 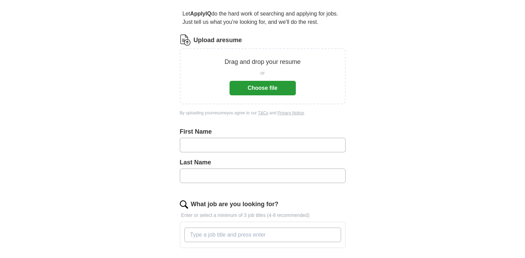 I want to click on span: or, so click(x=262, y=73).